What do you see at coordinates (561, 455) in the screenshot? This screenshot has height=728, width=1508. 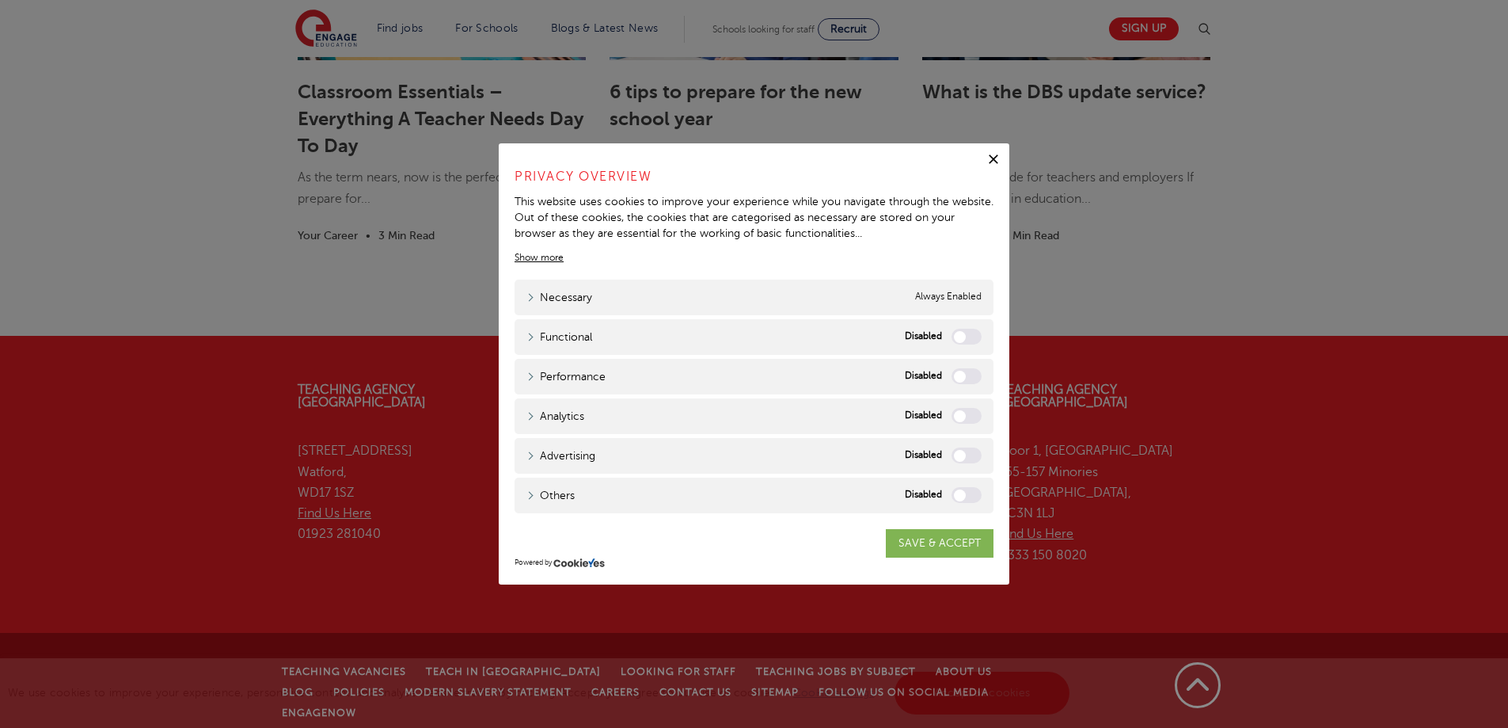 I see `a: Advertising` at bounding box center [561, 455].